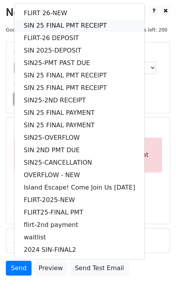 The height and width of the screenshot is (304, 176). I want to click on a: SIN25-OVERFLOW, so click(79, 138).